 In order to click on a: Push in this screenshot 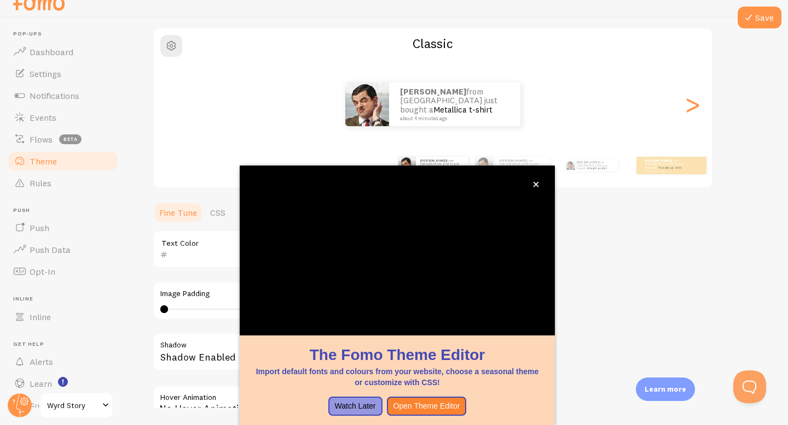, I will do `click(63, 228)`.